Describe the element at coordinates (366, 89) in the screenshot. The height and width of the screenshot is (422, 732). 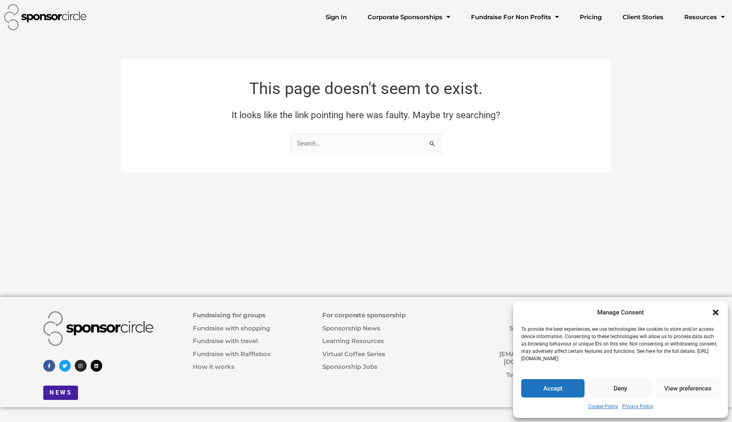
I see `h1: This page doesn't seem to exist.` at that location.